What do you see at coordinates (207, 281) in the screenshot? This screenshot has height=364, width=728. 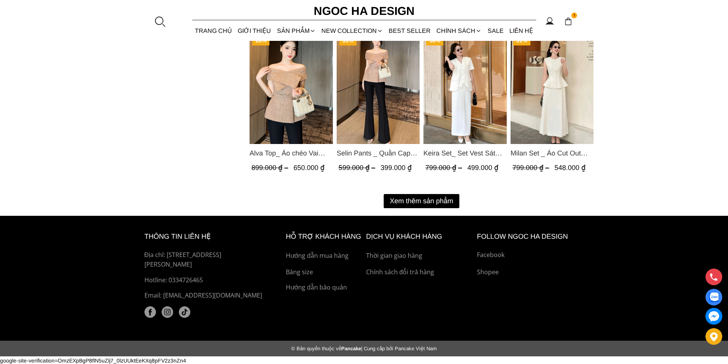 I see `p: Hotline: 0334726465` at bounding box center [207, 281].